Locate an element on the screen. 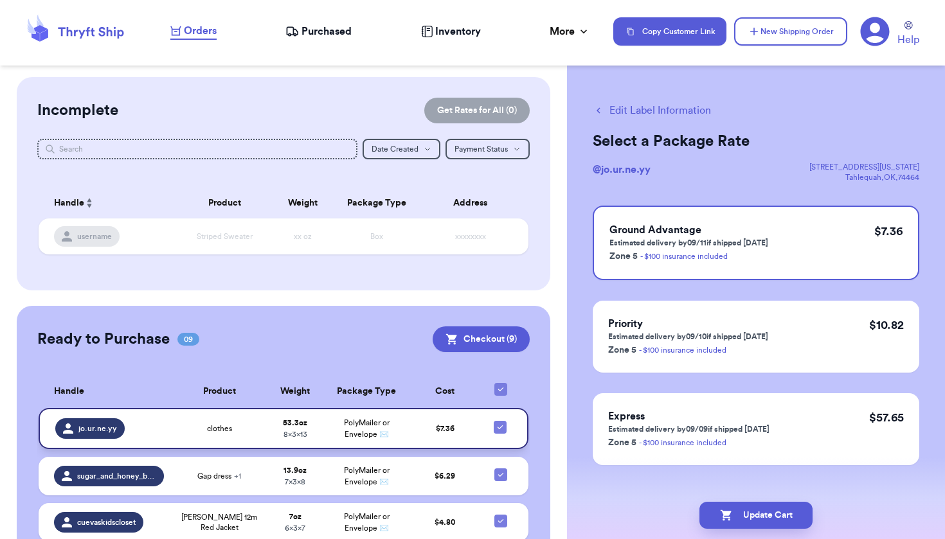 This screenshot has height=539, width=945. button: Update Cart is located at coordinates (756, 515).